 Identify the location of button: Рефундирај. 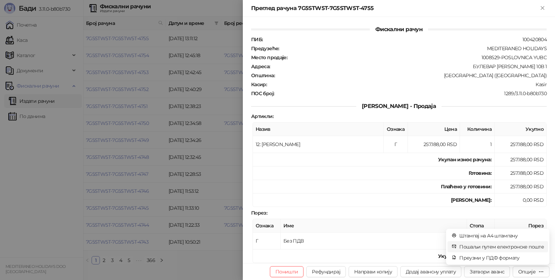
(326, 272).